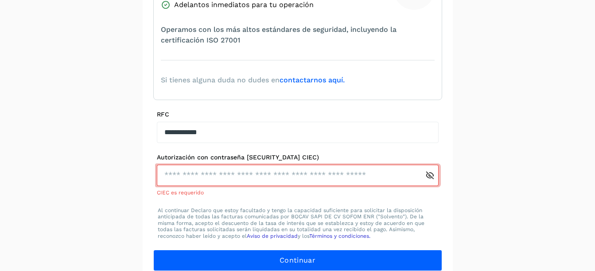 The width and height of the screenshot is (595, 271). Describe the element at coordinates (312, 80) in the screenshot. I see `a: contactarnos aquí.` at that location.